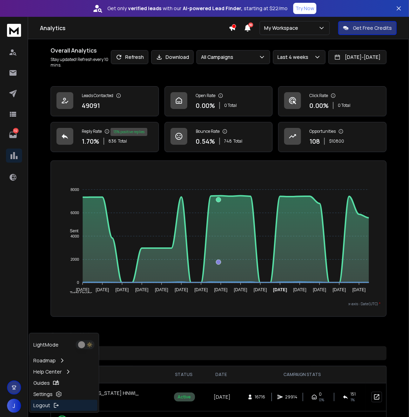 The width and height of the screenshot is (409, 417). I want to click on span: 50, so click(251, 25).